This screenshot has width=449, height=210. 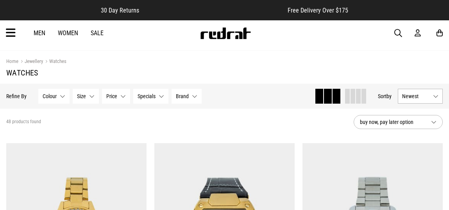 What do you see at coordinates (398, 122) in the screenshot?
I see `button: buy now, pay later option` at bounding box center [398, 122].